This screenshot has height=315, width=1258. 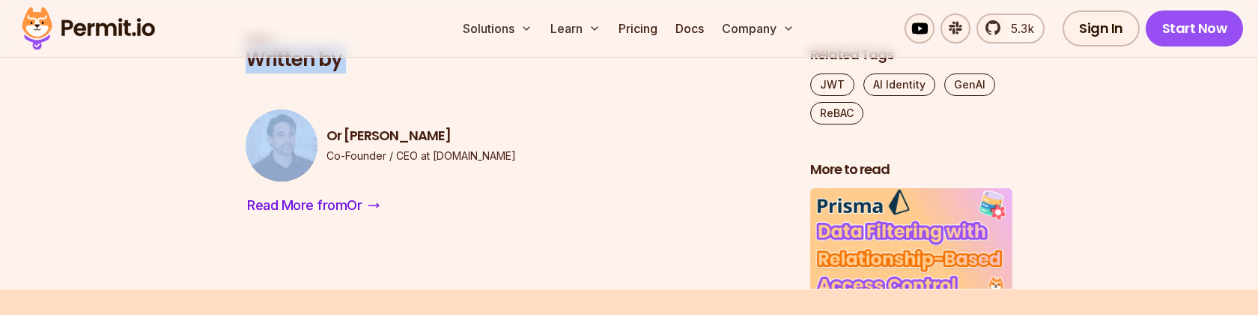 I want to click on img: Prisma ORM Data Filtering with ReBAC, so click(x=911, y=245).